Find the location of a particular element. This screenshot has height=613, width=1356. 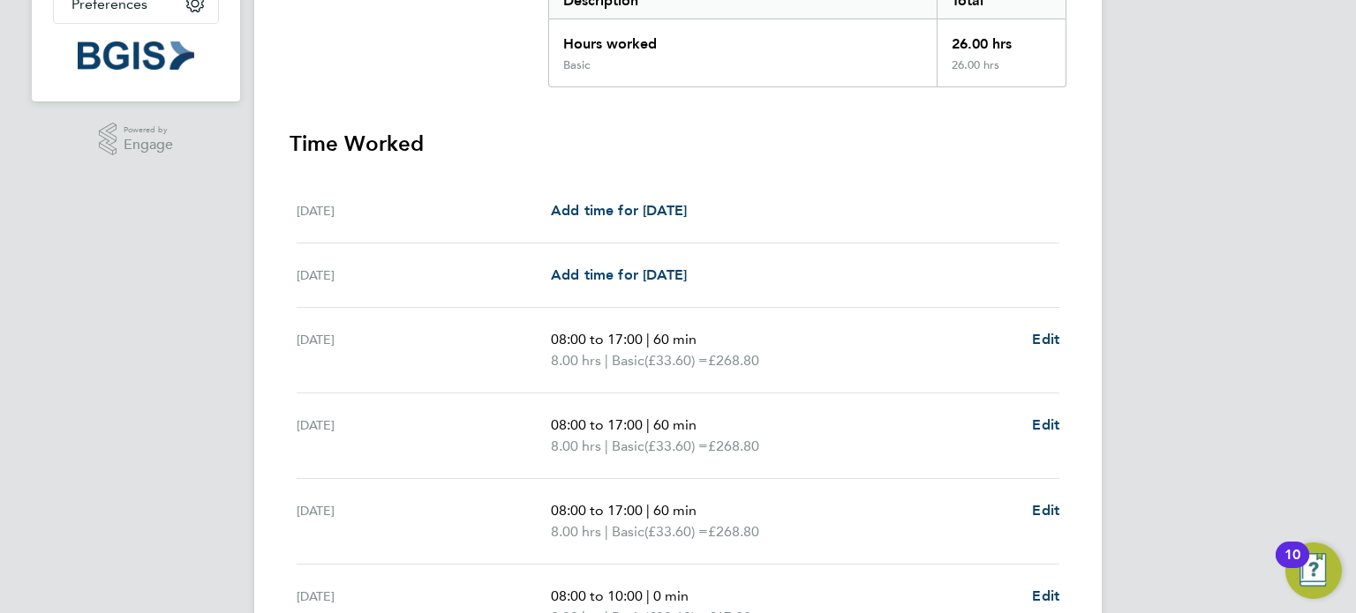

span: Engage is located at coordinates (148, 145).